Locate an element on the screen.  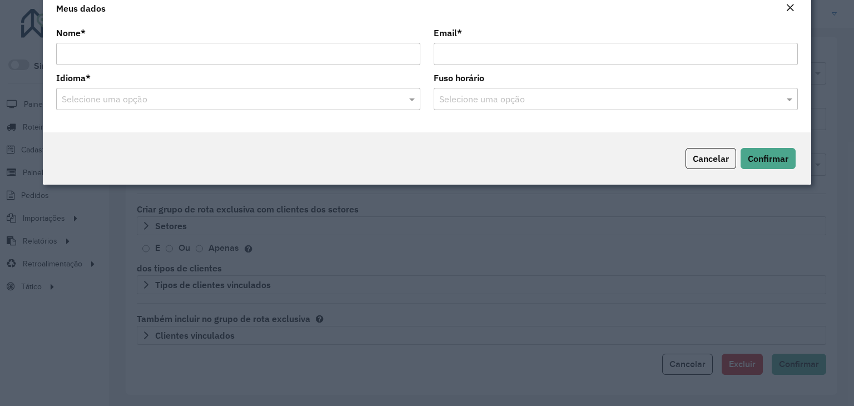
label: Email is located at coordinates (447, 33).